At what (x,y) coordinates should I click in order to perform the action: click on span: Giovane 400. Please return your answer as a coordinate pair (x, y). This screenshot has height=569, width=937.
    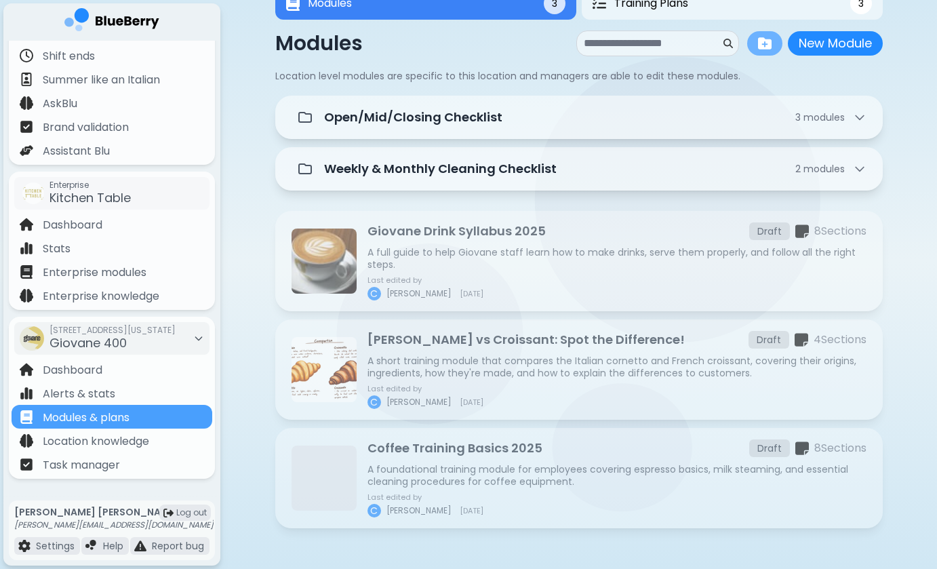
    Looking at the image, I should click on (88, 342).